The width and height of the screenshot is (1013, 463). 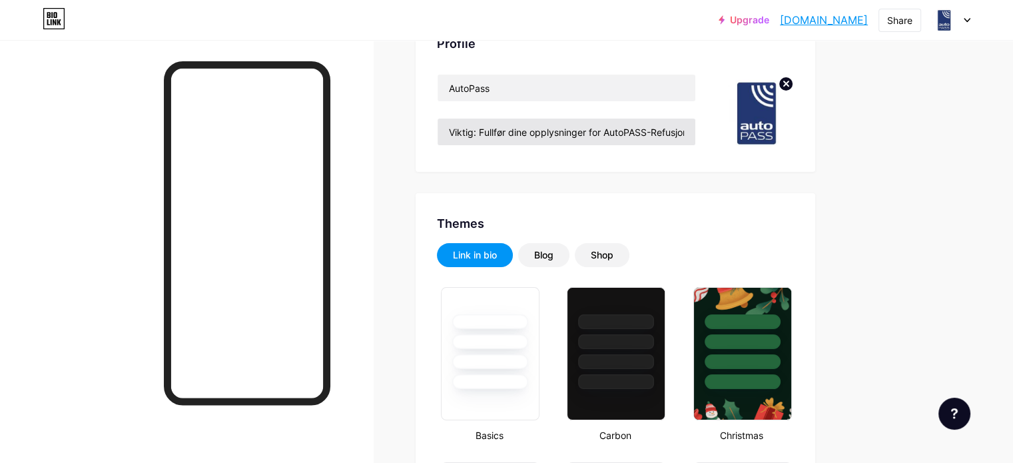 What do you see at coordinates (475, 255) in the screenshot?
I see `div: Link in bio` at bounding box center [475, 255].